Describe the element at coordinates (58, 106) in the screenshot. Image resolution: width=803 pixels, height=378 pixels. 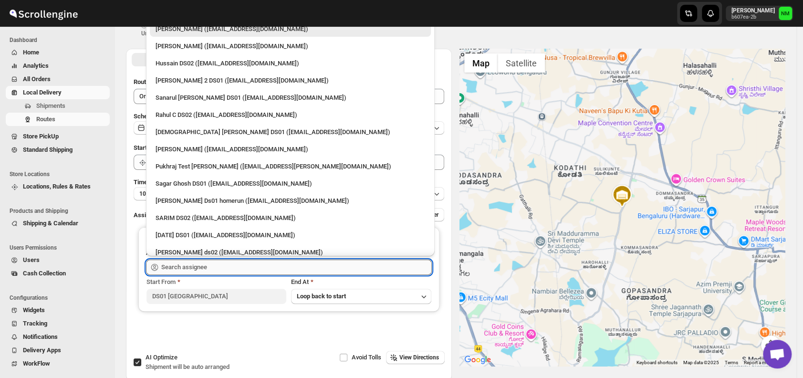
I see `button: Shipments` at that location.